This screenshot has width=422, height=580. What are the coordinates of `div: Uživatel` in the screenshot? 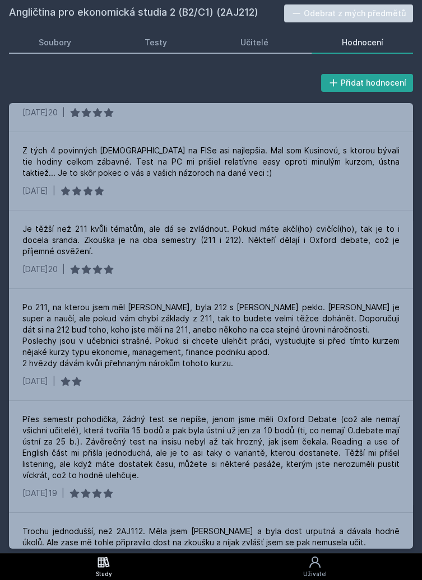 It's located at (315, 574).